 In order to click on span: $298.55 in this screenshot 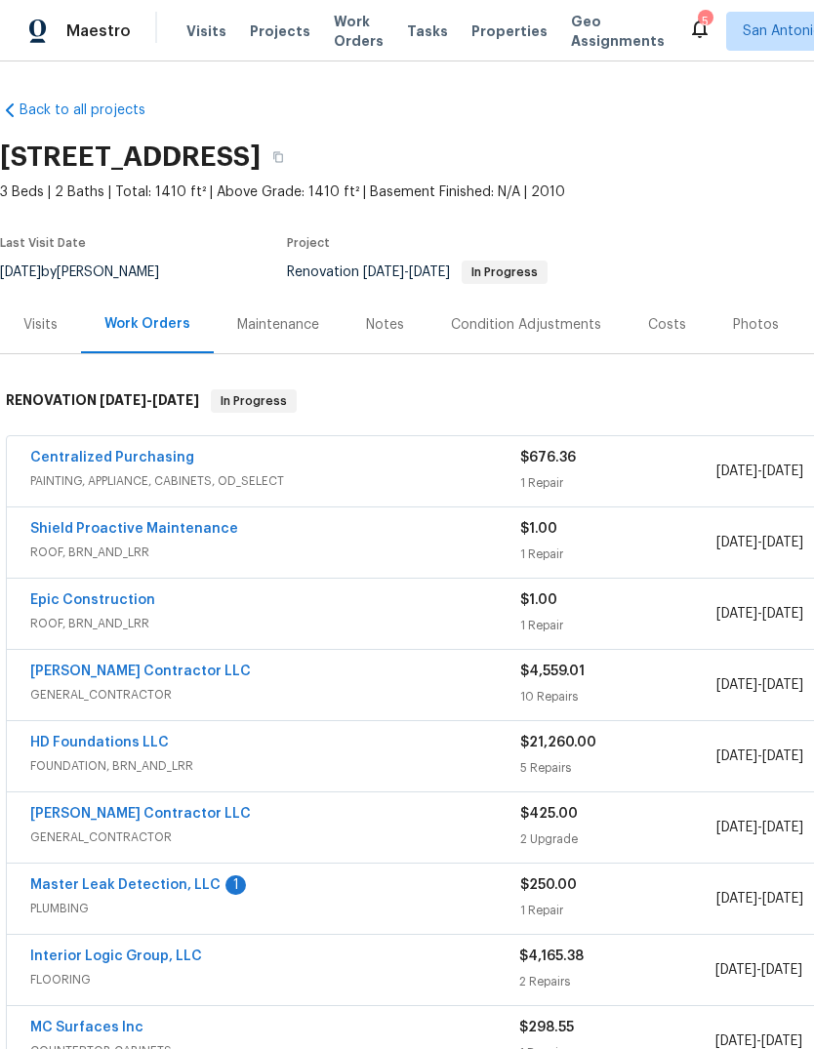, I will do `click(547, 1028)`.